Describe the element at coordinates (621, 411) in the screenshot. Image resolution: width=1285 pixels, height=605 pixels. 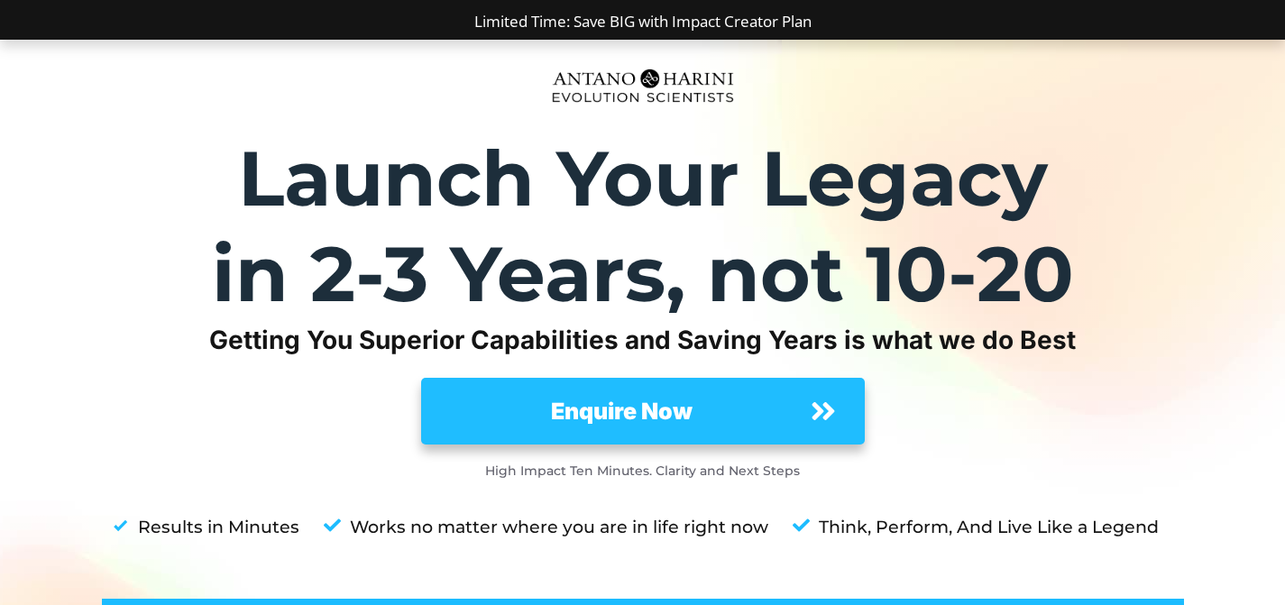
I see `strong: Enquire Now` at that location.